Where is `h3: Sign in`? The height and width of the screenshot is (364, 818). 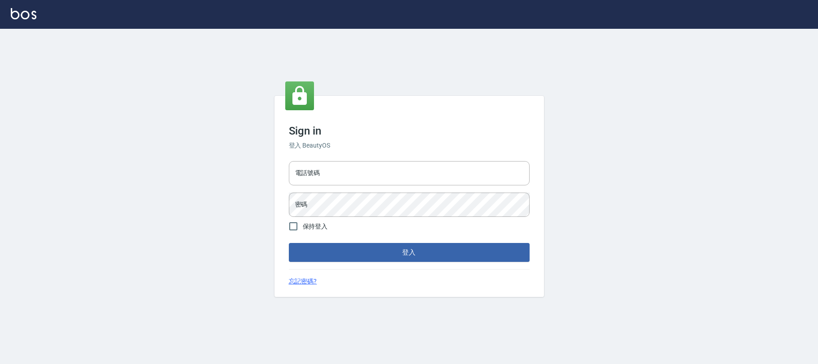 h3: Sign in is located at coordinates (409, 131).